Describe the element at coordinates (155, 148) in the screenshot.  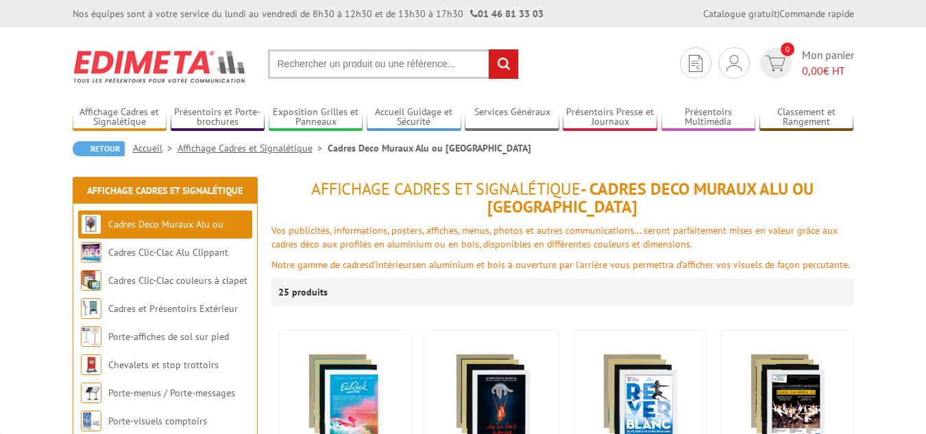
I see `a: Accueil` at that location.